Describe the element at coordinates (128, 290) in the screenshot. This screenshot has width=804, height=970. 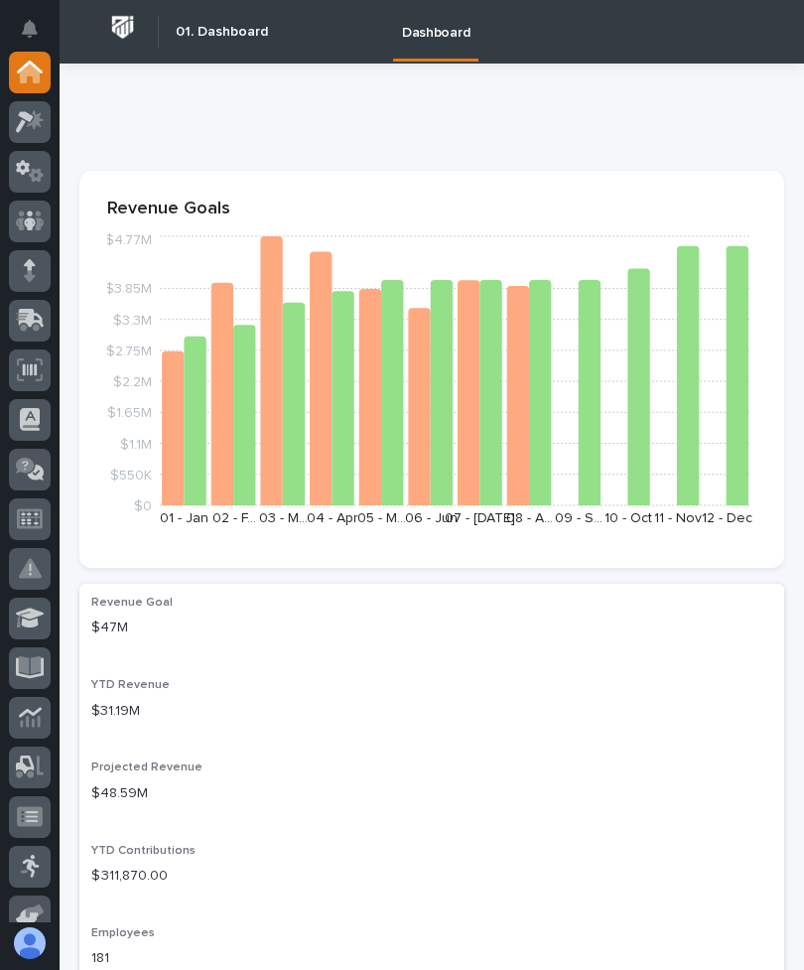
I see `tspan: $3.85M` at that location.